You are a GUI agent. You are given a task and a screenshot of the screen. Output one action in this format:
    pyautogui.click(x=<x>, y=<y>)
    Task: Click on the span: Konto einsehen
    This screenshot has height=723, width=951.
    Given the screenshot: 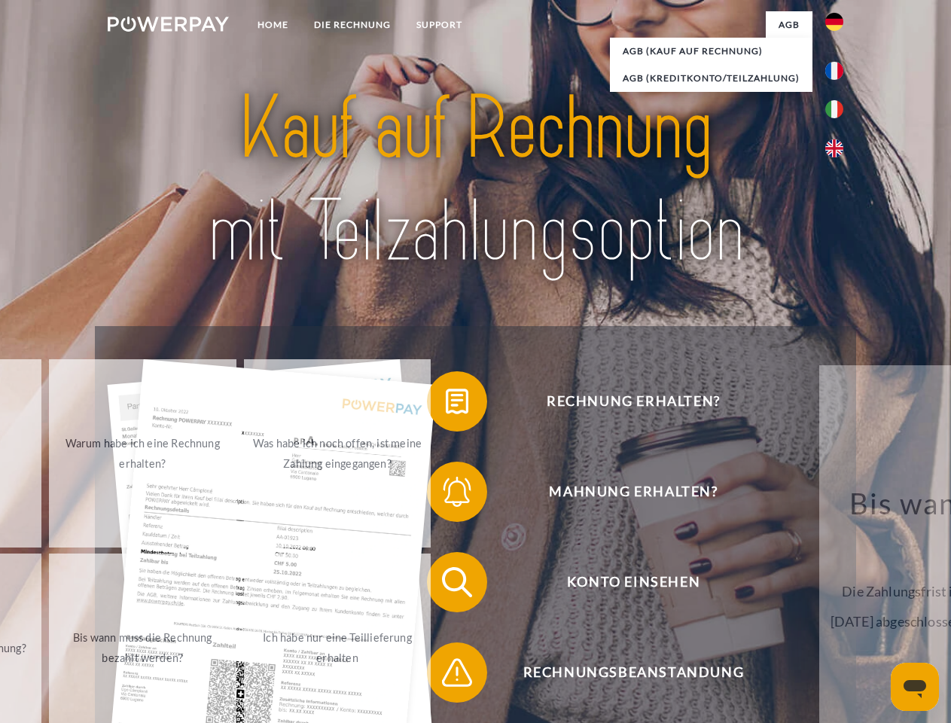 What is the action you would take?
    pyautogui.click(x=633, y=582)
    